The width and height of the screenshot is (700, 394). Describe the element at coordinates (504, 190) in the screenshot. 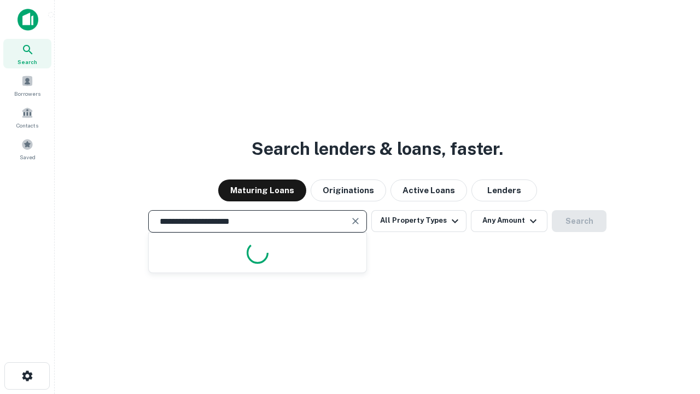

I see `button: Lenders` at that location.